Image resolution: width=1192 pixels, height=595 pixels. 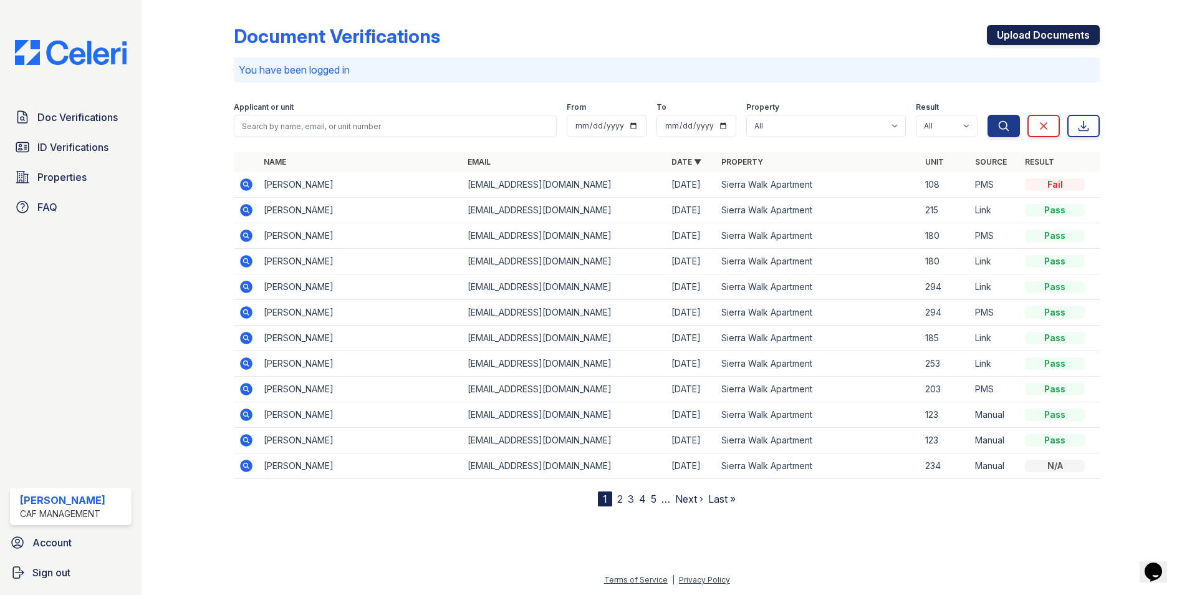 What do you see at coordinates (945, 389) in the screenshot?
I see `td: 203` at bounding box center [945, 389].